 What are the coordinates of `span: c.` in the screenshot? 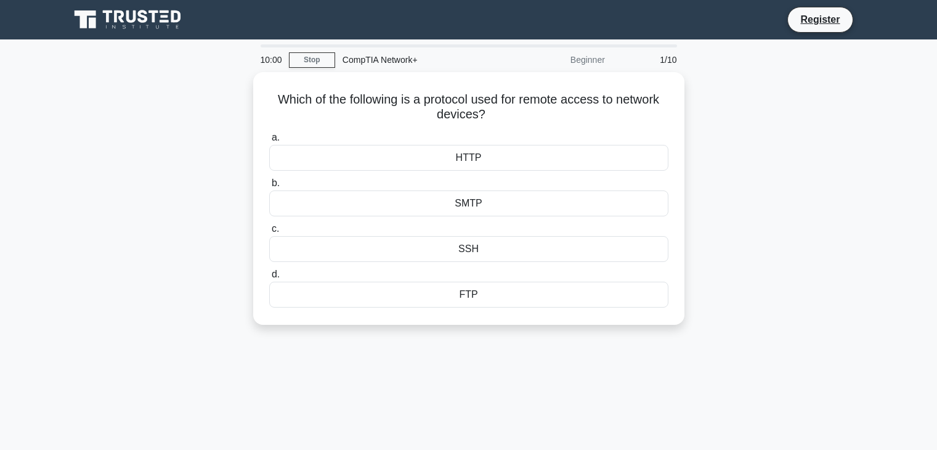 It's located at (275, 228).